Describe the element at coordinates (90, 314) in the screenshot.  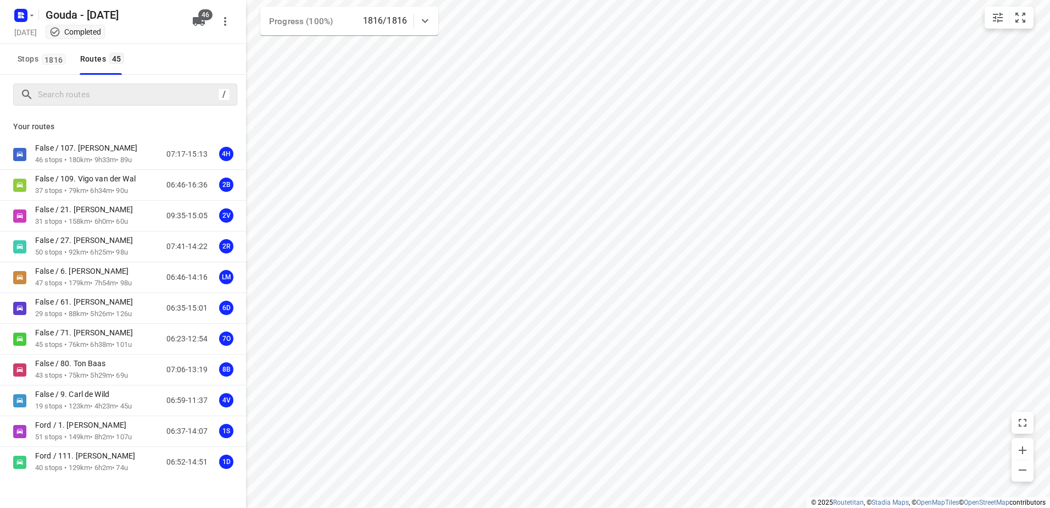
I see `p: 29 stops • 88km • 5h26m • 126u` at that location.